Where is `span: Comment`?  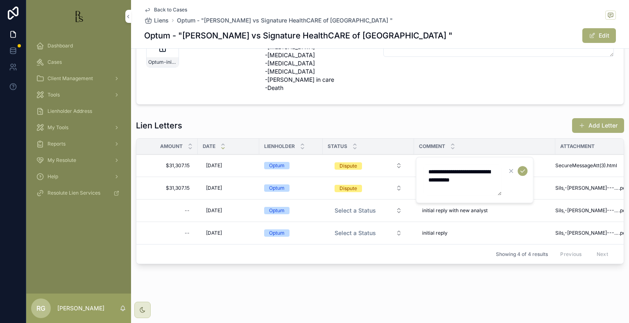
span: Comment is located at coordinates (432, 147).